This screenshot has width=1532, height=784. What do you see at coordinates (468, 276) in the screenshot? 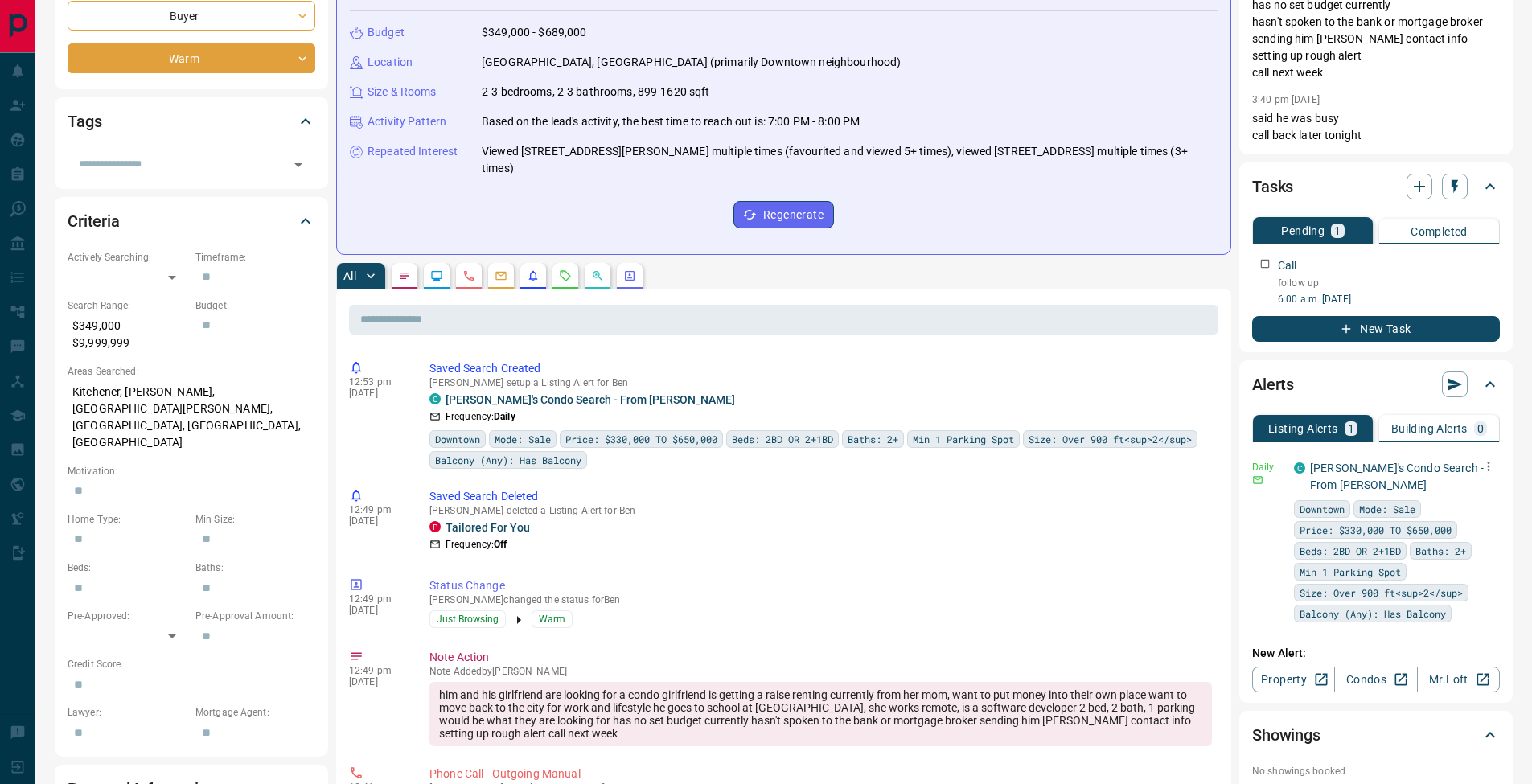
I see `svg: Calls` at bounding box center [468, 276].